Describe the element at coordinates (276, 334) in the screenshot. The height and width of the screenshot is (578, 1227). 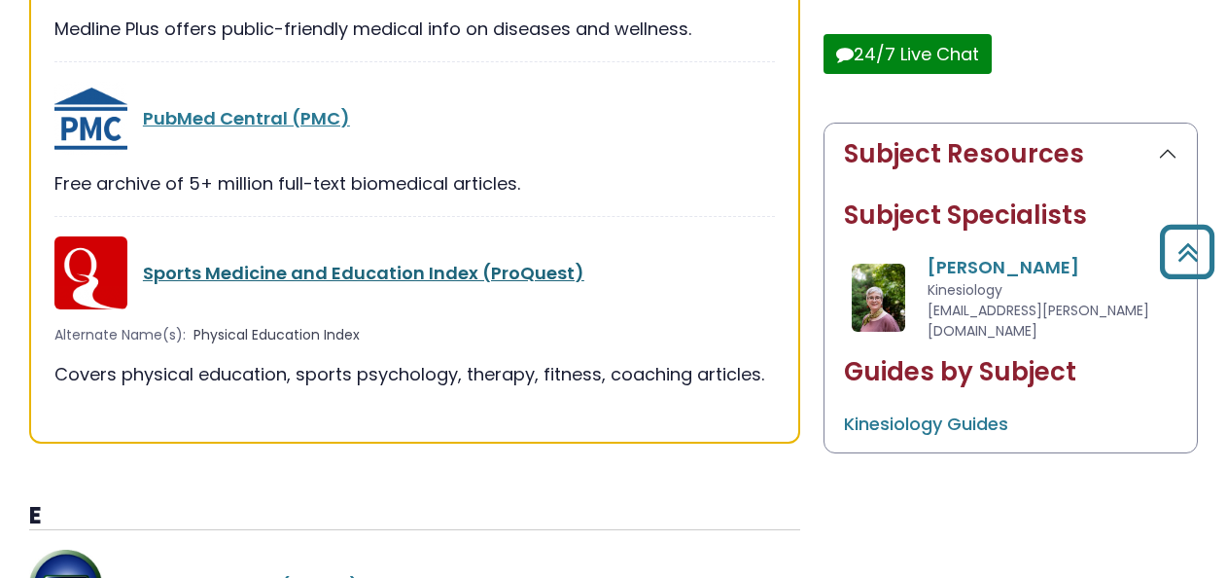
I see `span: Physical Education Index` at that location.